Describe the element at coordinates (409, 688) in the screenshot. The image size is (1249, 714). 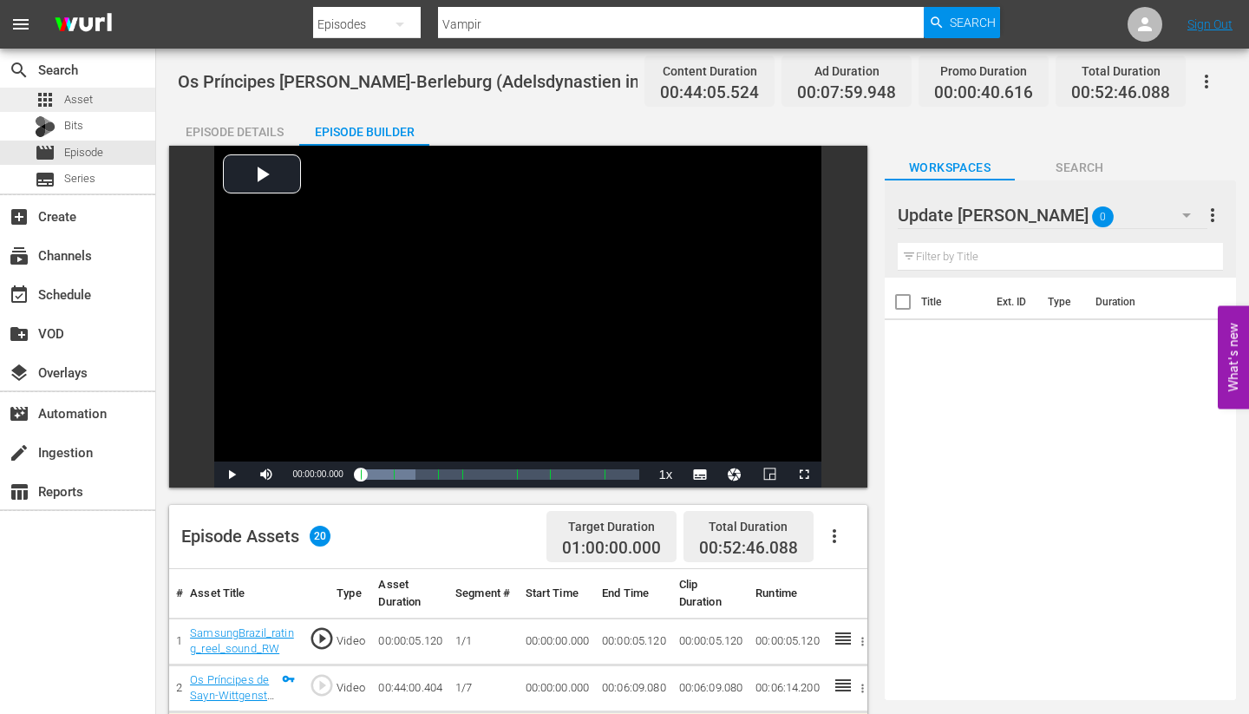
I see `td: 00:44:00.404` at that location.